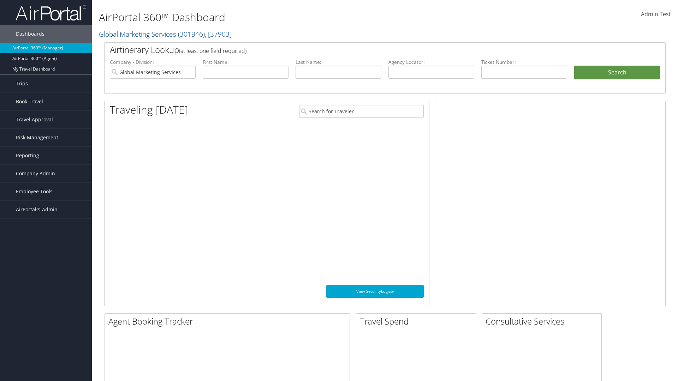 This screenshot has height=381, width=678. Describe the element at coordinates (524, 62) in the screenshot. I see `label: Ticket Number:` at that location.